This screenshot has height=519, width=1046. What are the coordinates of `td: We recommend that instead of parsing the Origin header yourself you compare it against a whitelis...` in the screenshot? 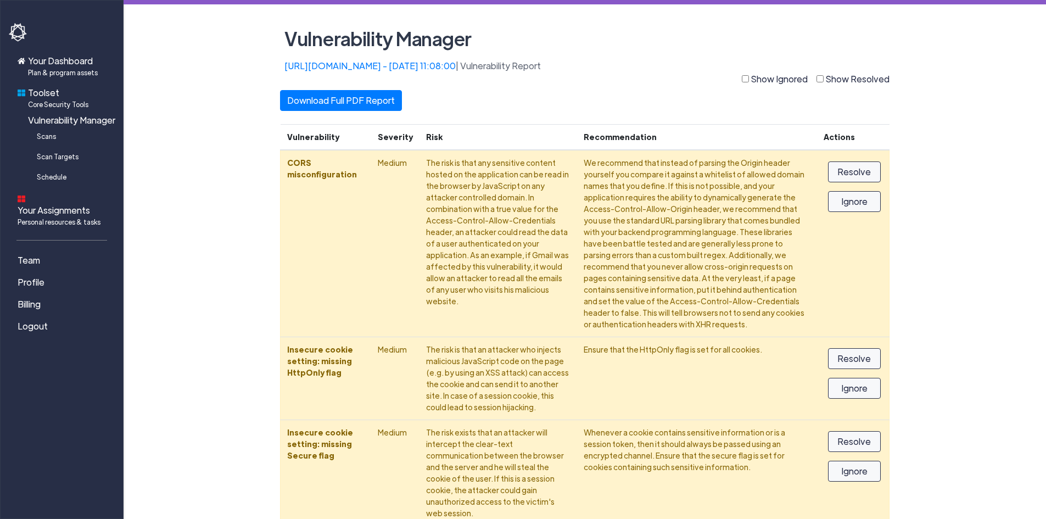 It's located at (697, 243).